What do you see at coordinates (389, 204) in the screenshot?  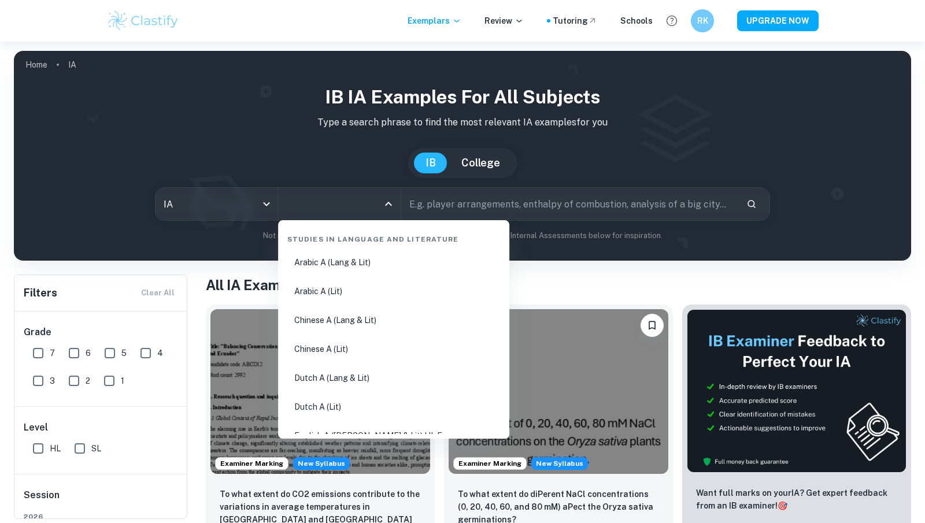 I see `button: Close` at bounding box center [389, 204].